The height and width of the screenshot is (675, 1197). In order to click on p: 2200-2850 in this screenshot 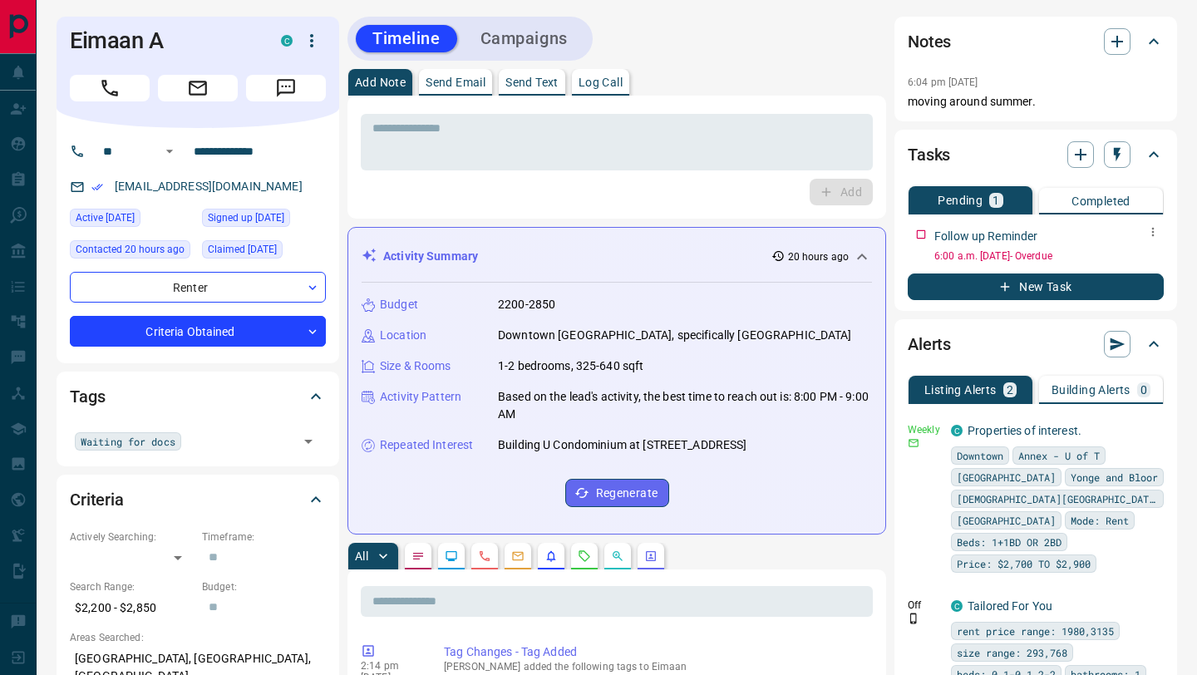, I will do `click(526, 304)`.